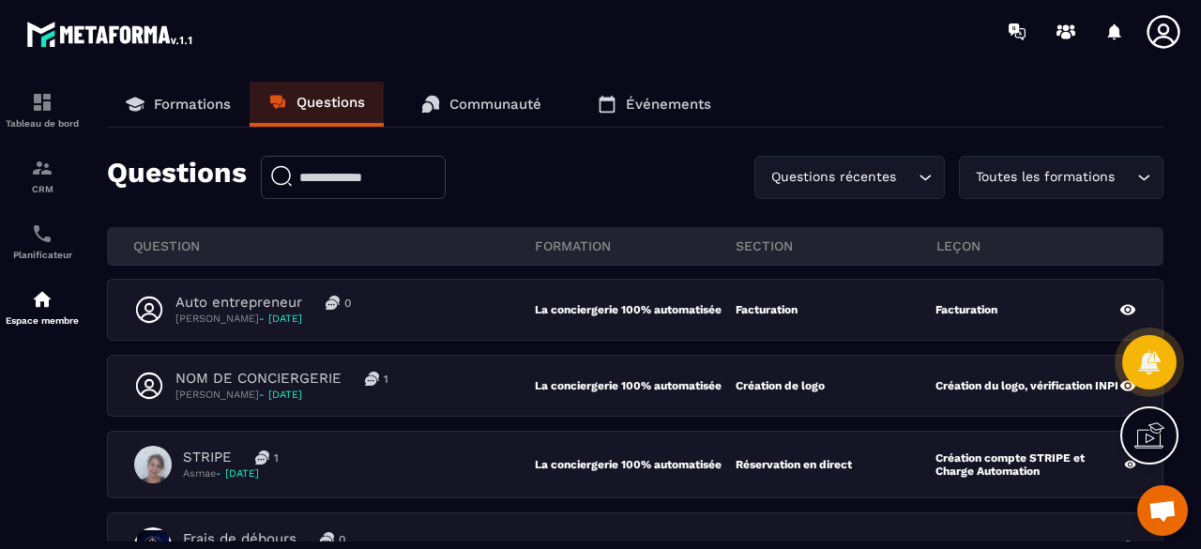  What do you see at coordinates (231, 473) in the screenshot?
I see `p: Asmae` at bounding box center [231, 473].